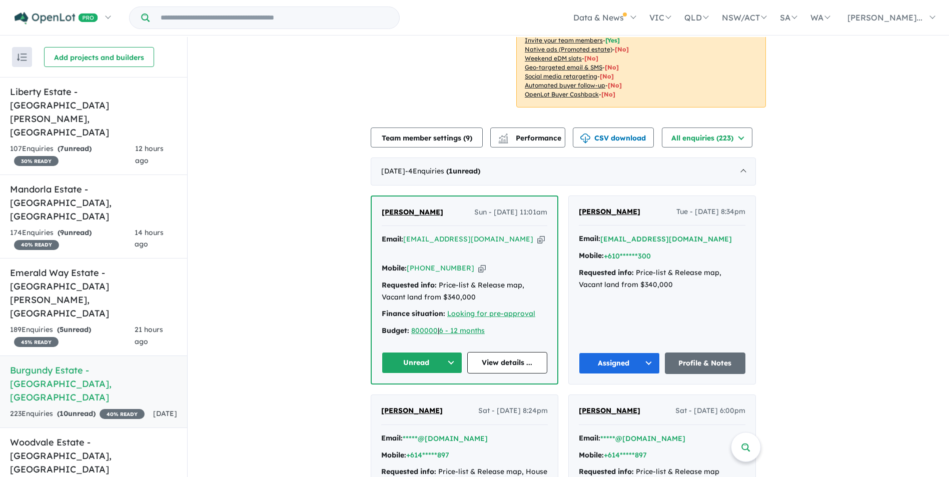  What do you see at coordinates (613, 138) in the screenshot?
I see `button: CSV download` at bounding box center [613, 138].